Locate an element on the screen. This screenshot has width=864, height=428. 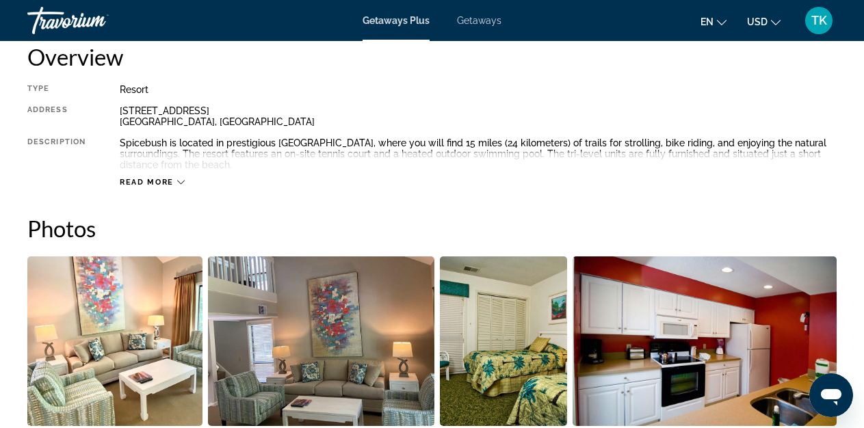
span: TK is located at coordinates (819, 21).